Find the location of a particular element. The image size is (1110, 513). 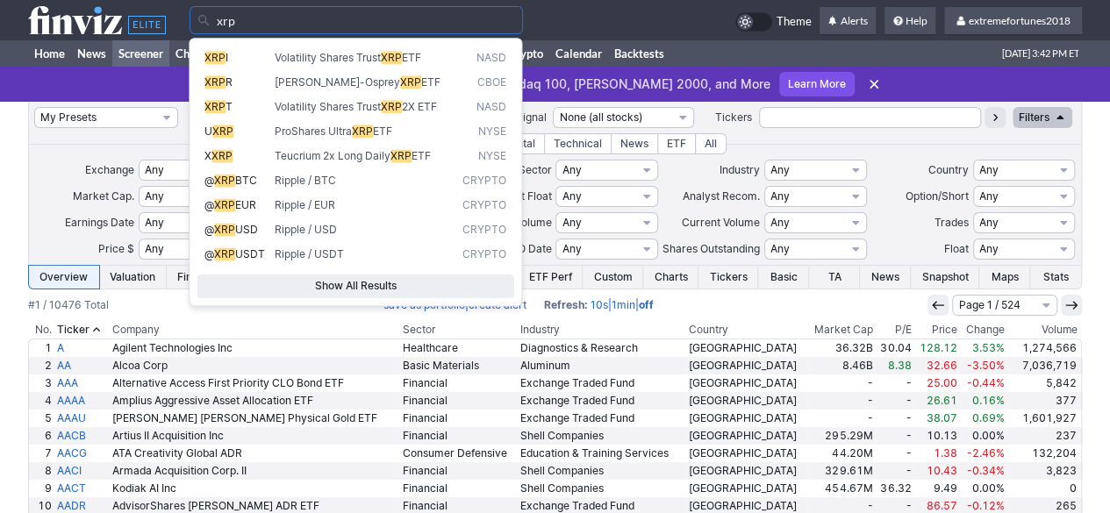

th: No. is located at coordinates (41, 330).